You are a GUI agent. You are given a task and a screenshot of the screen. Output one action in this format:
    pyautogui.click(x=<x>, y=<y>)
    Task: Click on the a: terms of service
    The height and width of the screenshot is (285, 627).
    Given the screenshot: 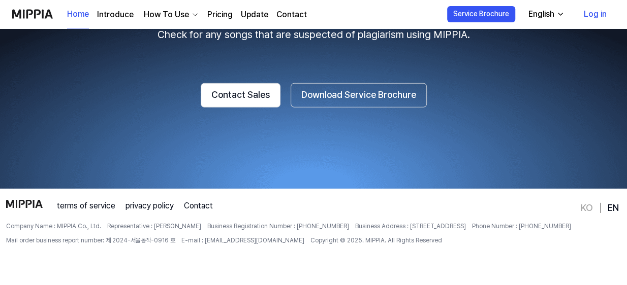 What is the action you would take?
    pyautogui.click(x=86, y=206)
    